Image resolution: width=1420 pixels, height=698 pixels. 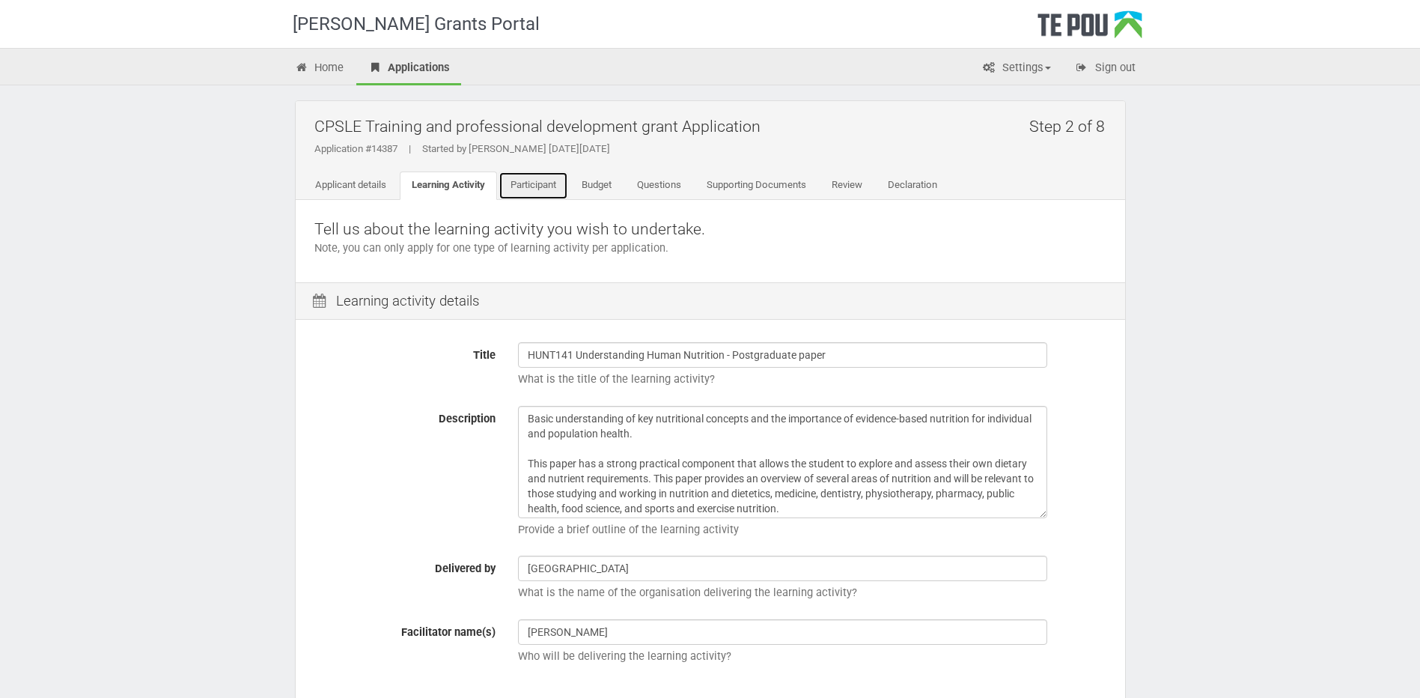 I want to click on p: Note, you can only apply for one type of learning activity per application., so click(x=711, y=248).